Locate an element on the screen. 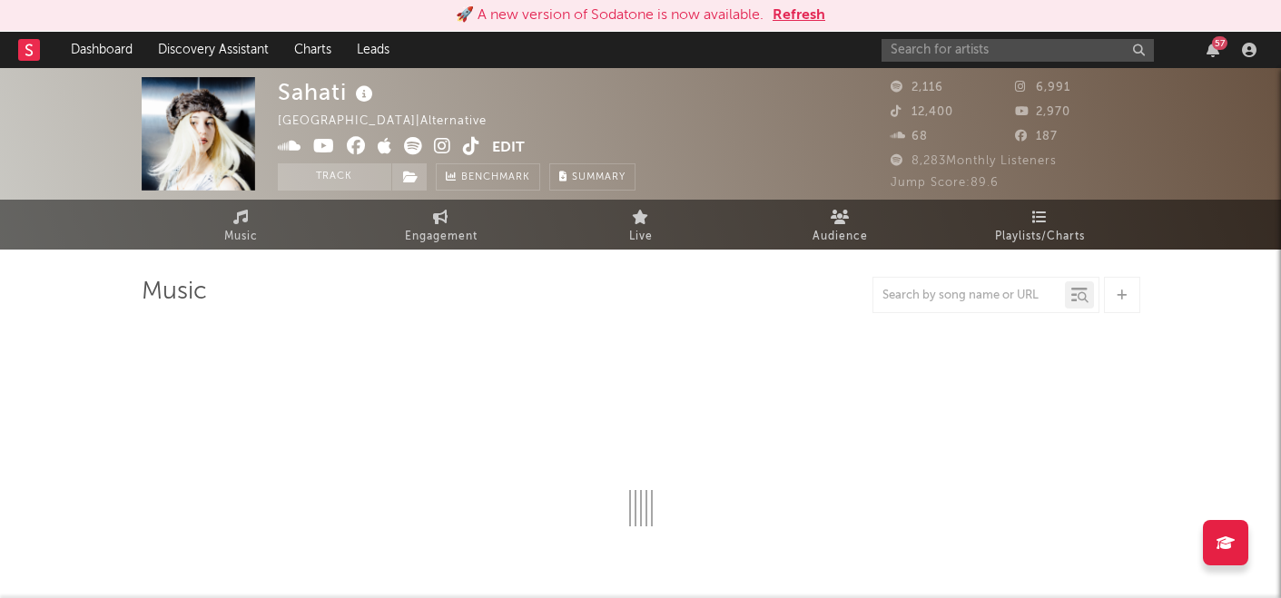  div: 🚀 A new version of Sodatone is now available. is located at coordinates (609, 15).